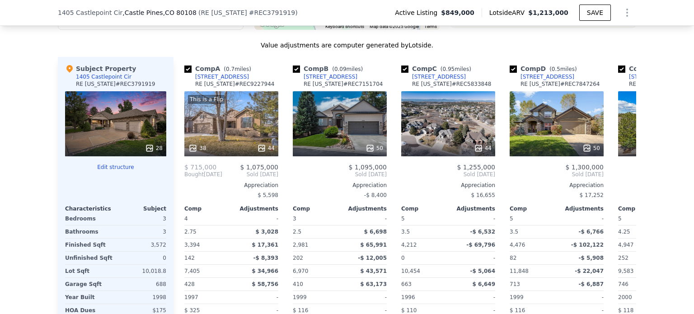 This screenshot has width=694, height=314. Describe the element at coordinates (483, 232) in the screenshot. I see `span: -$ 6,532` at that location.